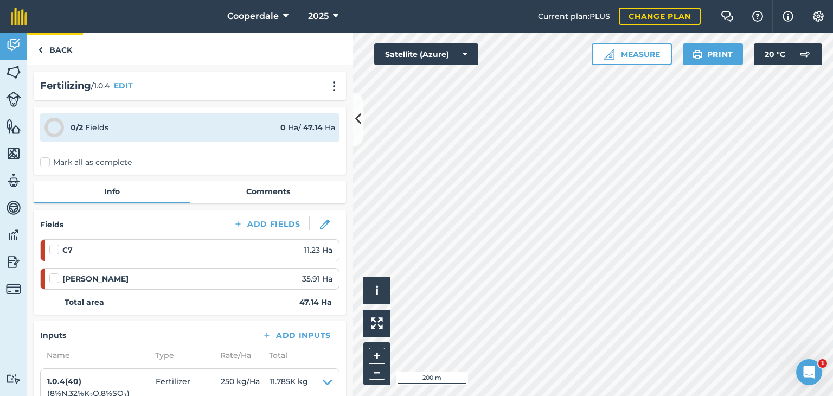 The image size is (833, 396). I want to click on button: Measure, so click(632, 54).